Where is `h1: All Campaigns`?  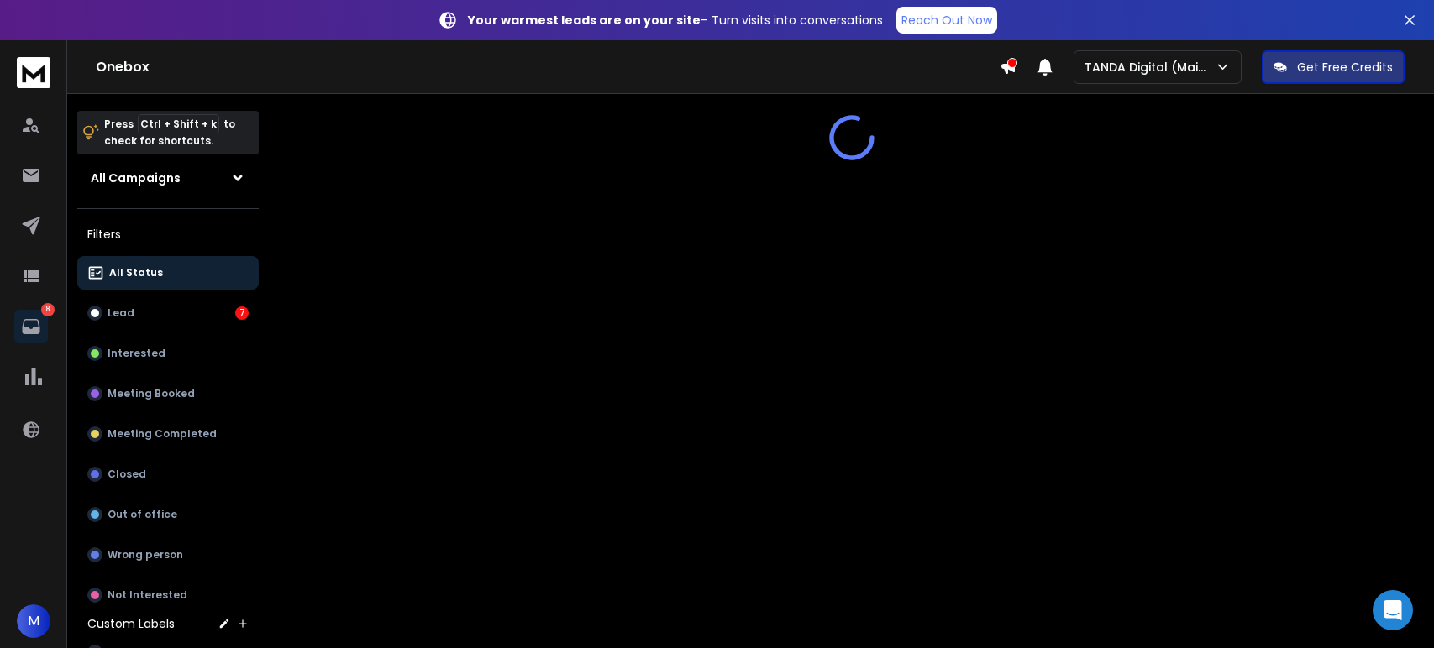
h1: All Campaigns is located at coordinates (135, 178).